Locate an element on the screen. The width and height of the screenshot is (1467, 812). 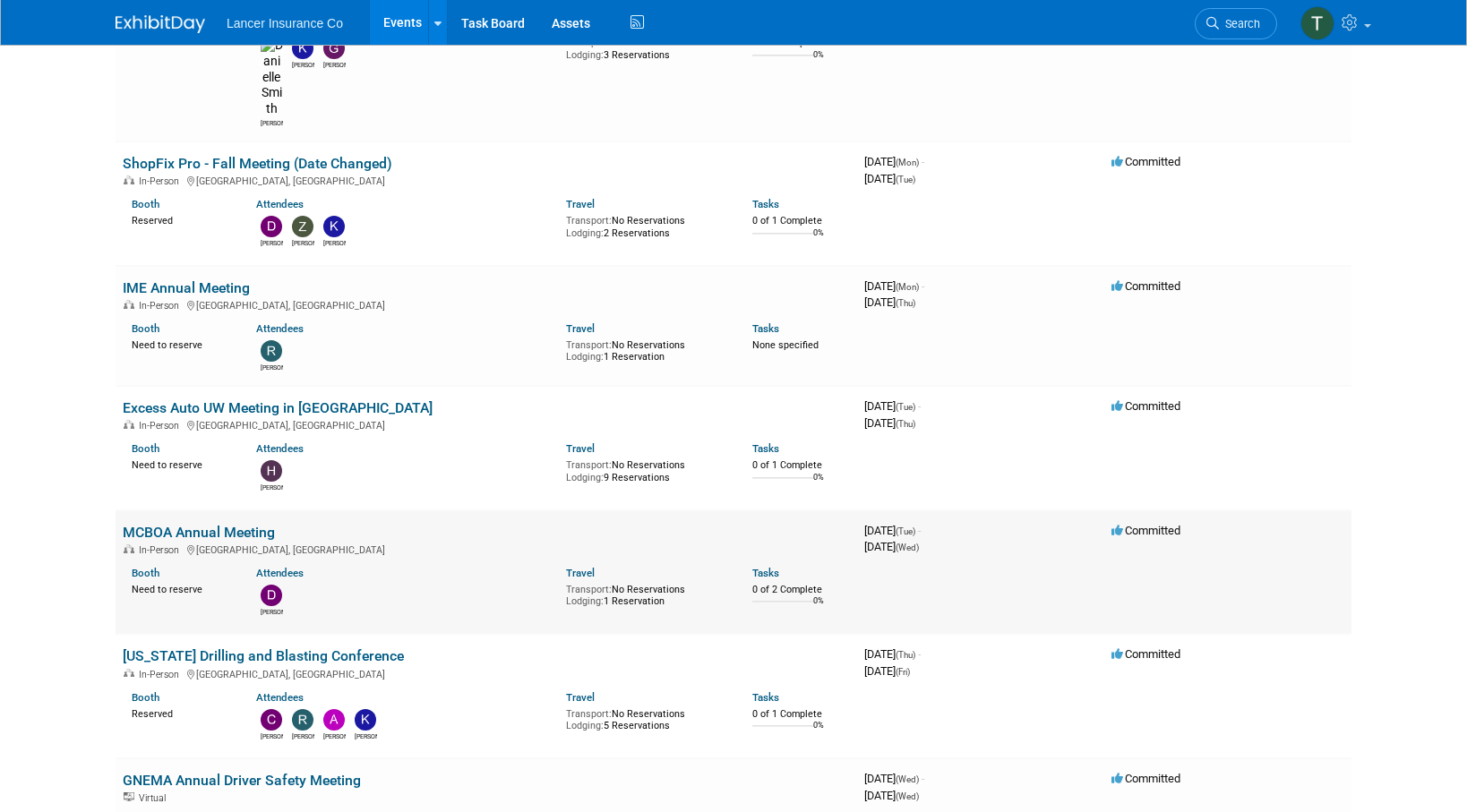
div: Kim Castle is located at coordinates (366, 736).